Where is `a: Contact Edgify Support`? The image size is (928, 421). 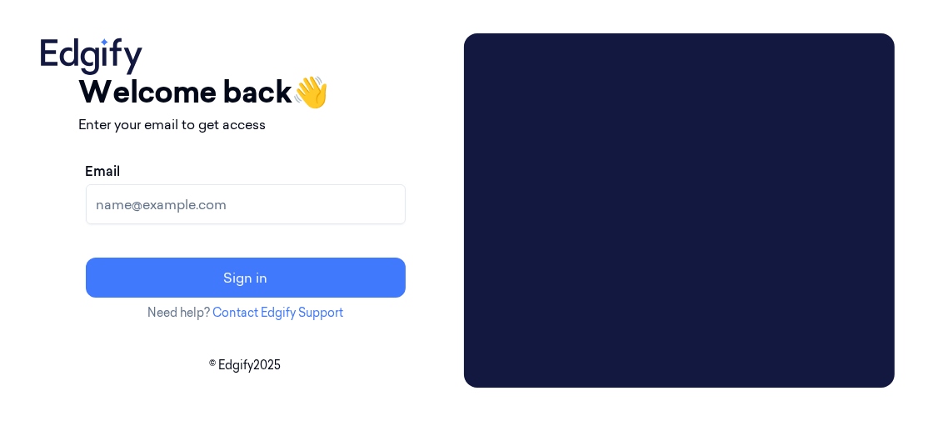 a: Contact Edgify Support is located at coordinates (277, 312).